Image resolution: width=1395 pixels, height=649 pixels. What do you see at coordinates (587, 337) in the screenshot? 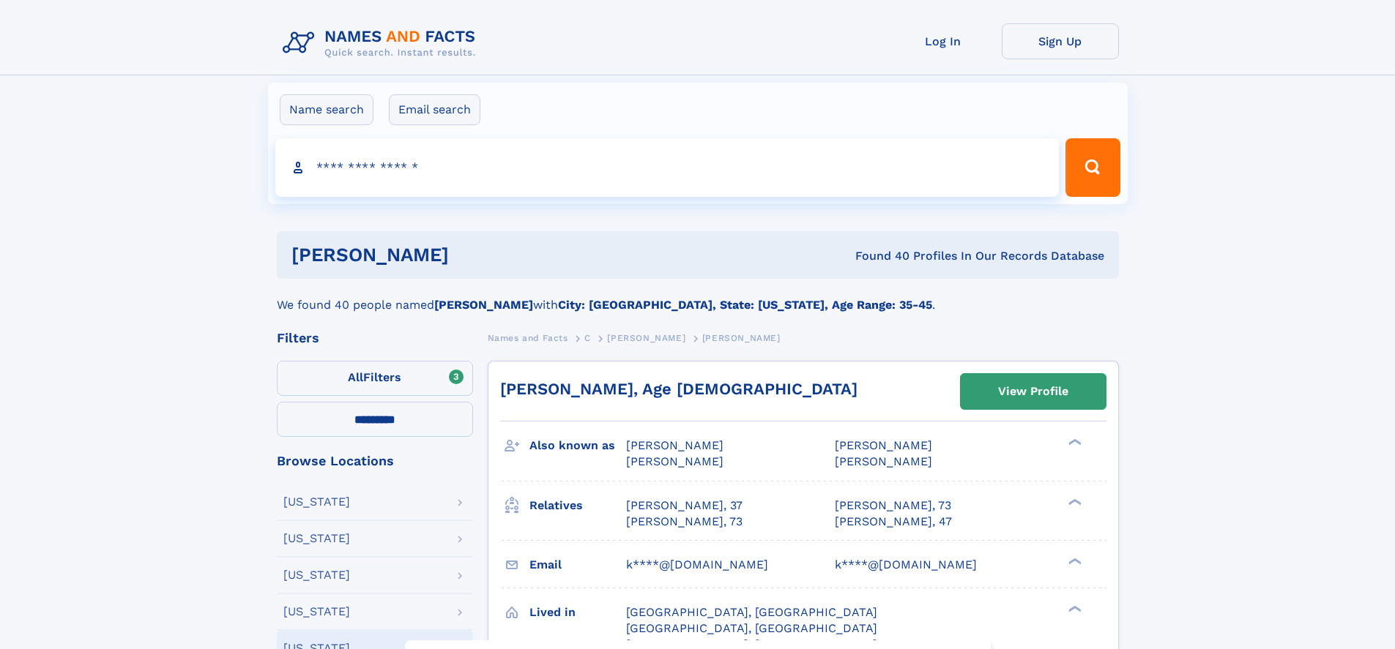
I see `a: C` at bounding box center [587, 337].